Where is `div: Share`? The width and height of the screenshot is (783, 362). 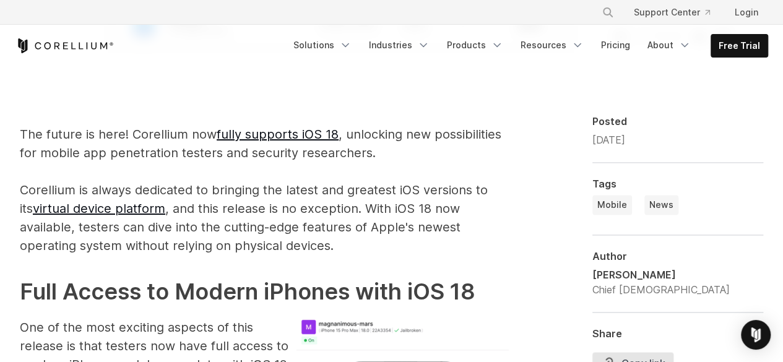 div: Share is located at coordinates (677, 333).